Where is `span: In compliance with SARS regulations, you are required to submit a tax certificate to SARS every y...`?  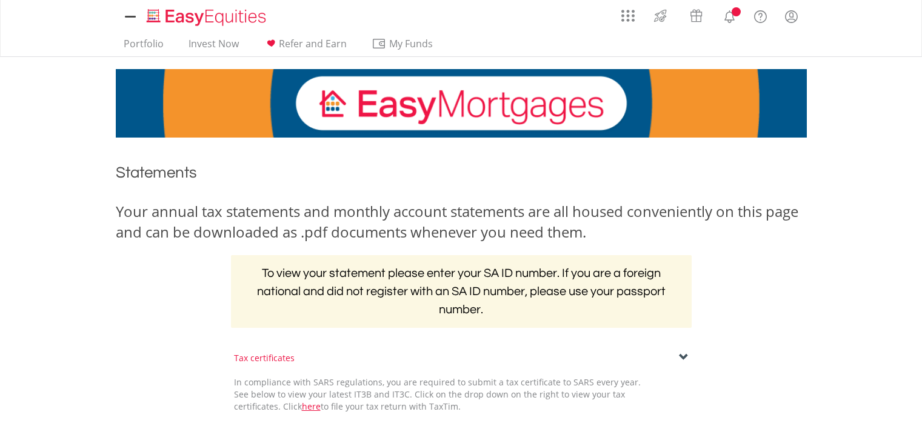 span: In compliance with SARS regulations, you are required to submit a tax certificate to SARS every y... is located at coordinates (437, 394).